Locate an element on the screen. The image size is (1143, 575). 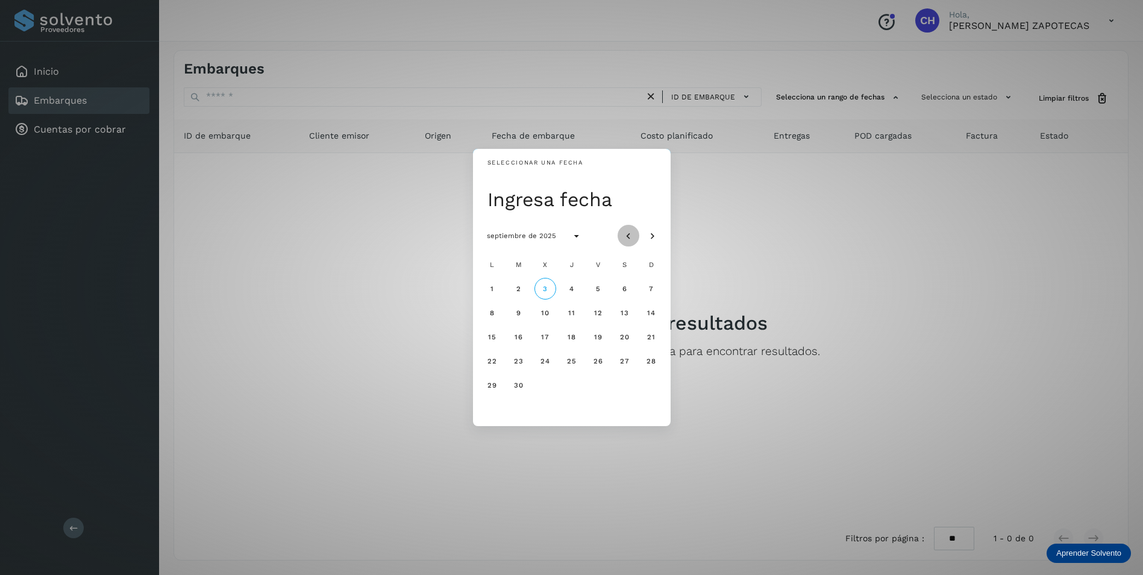
div: Aprender Solvento is located at coordinates (1089, 553).